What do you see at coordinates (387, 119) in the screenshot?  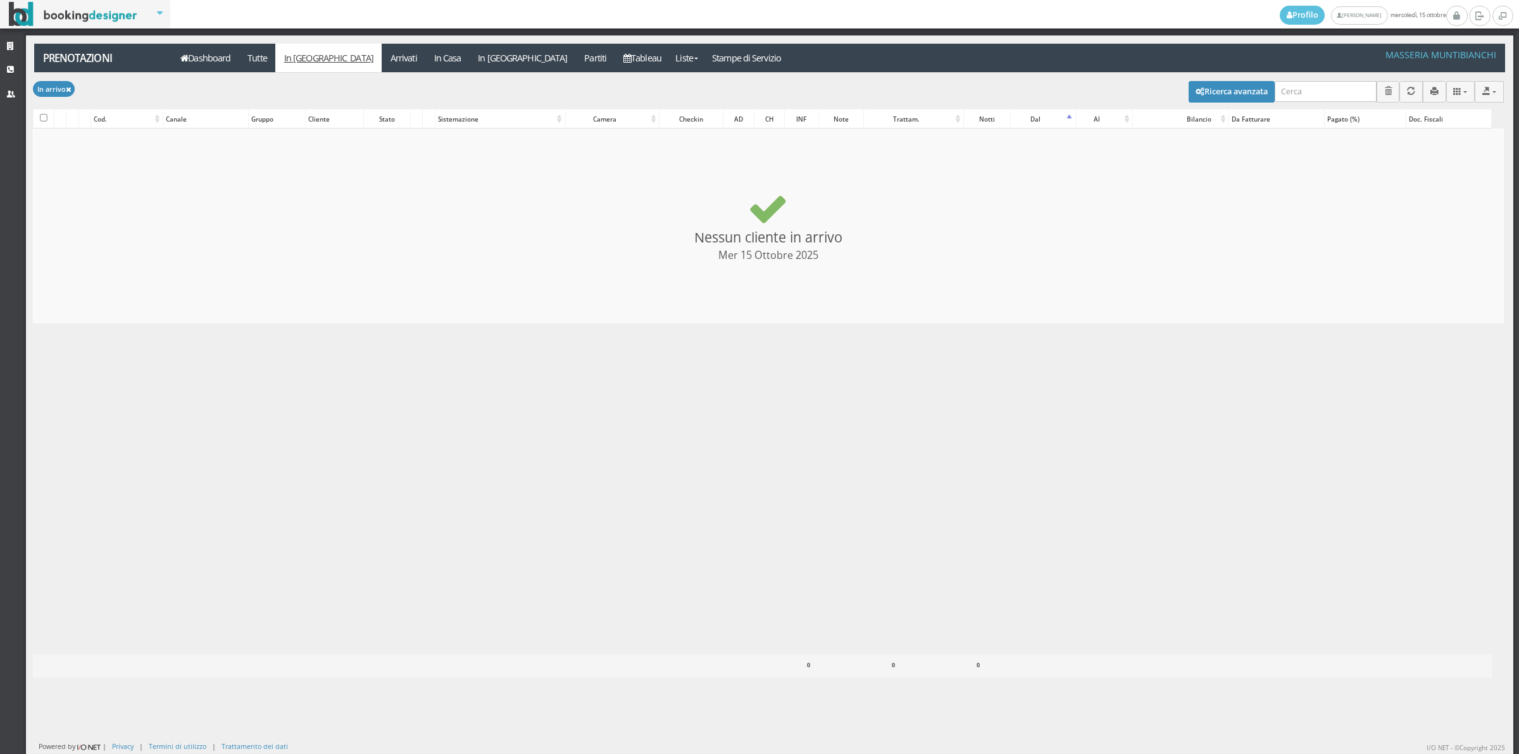 I see `div: Stato` at bounding box center [387, 119].